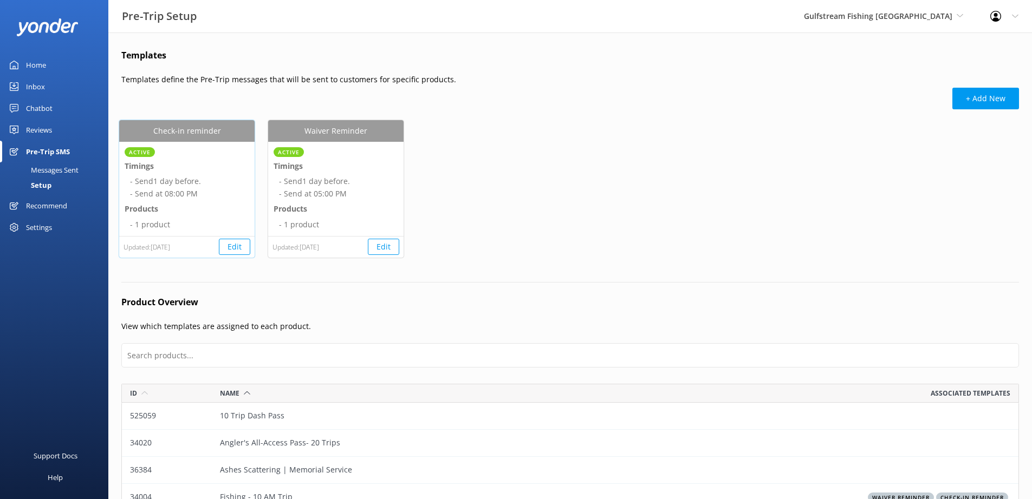 This screenshot has height=499, width=1032. Describe the element at coordinates (48, 152) in the screenshot. I see `div: Pre-Trip SMS` at that location.